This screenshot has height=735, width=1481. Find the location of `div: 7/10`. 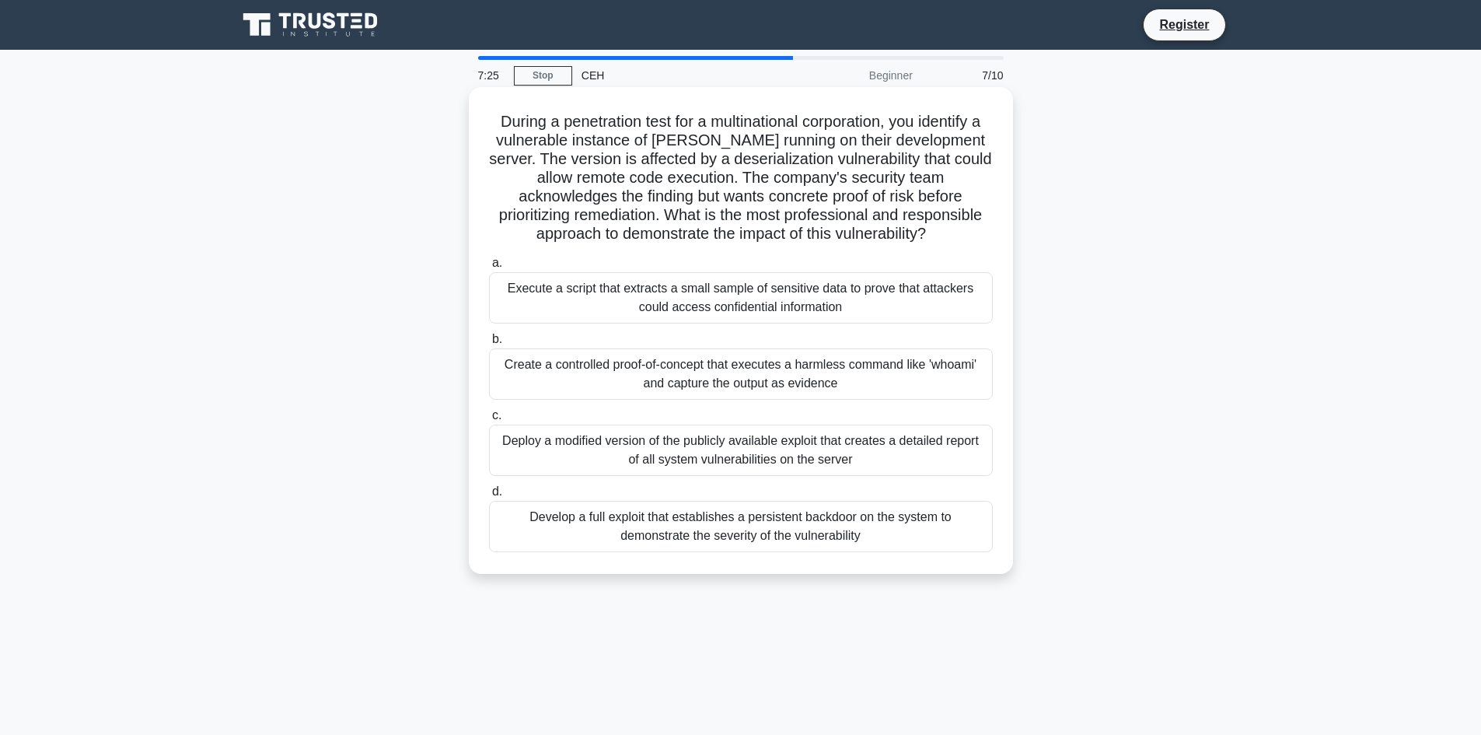

div: 7/10 is located at coordinates (967, 75).